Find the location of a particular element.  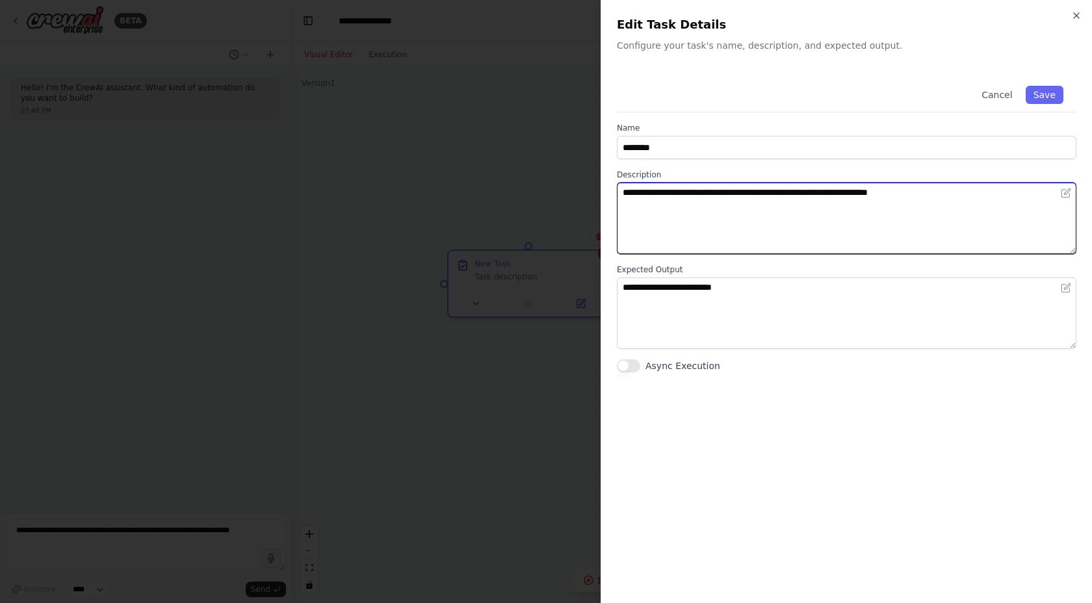

h2: Edit Task Details is located at coordinates (846, 25).